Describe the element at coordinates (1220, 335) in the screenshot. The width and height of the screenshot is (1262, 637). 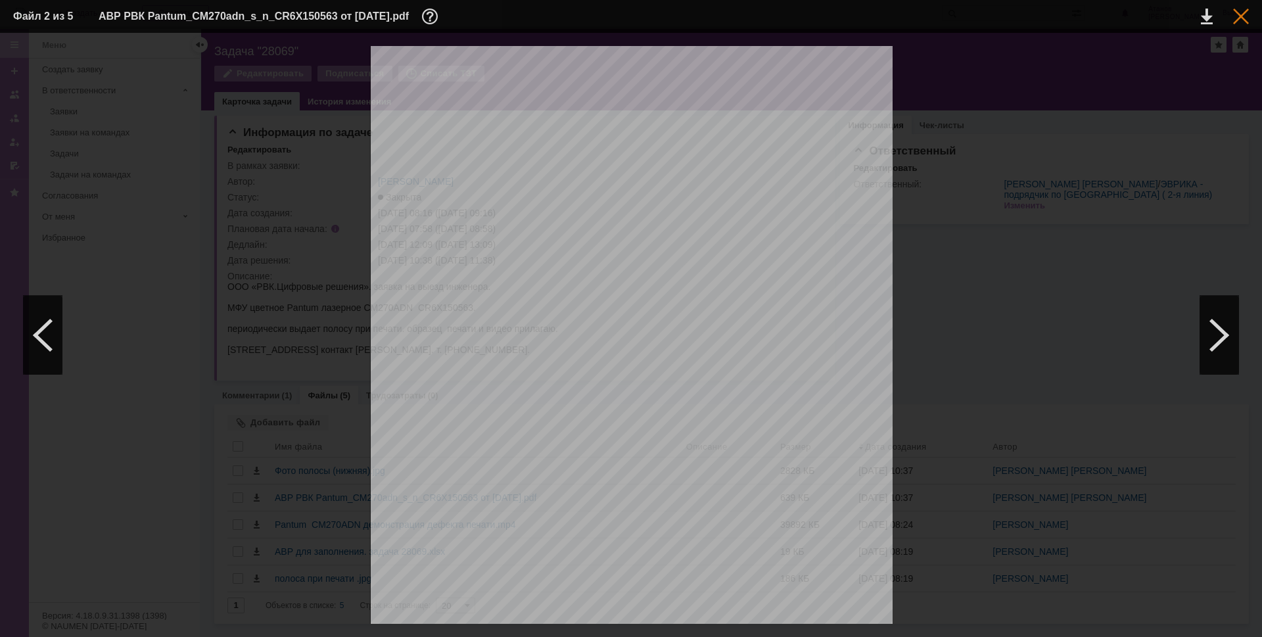
I see `div: Следующий файл` at that location.